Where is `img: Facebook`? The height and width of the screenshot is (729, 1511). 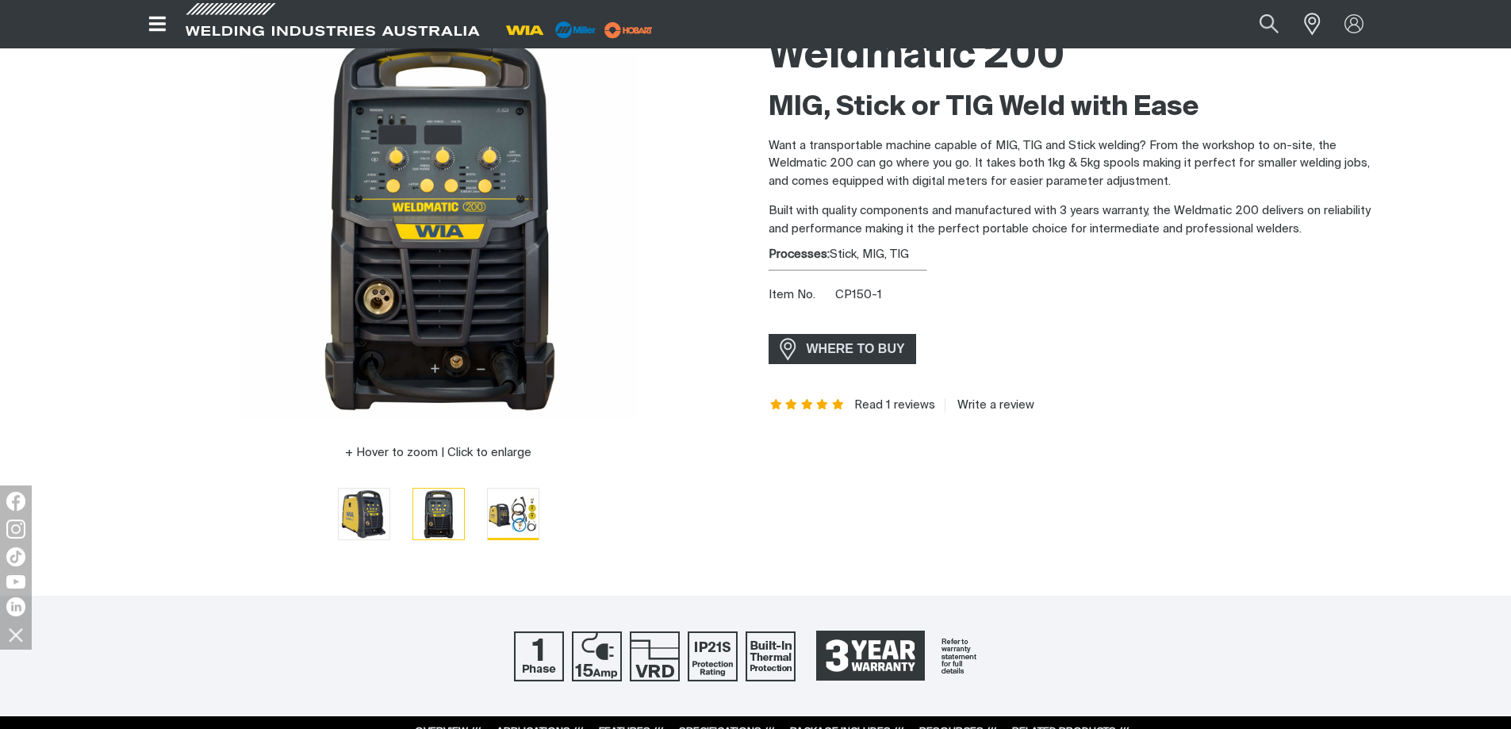
img: Facebook is located at coordinates (16, 501).